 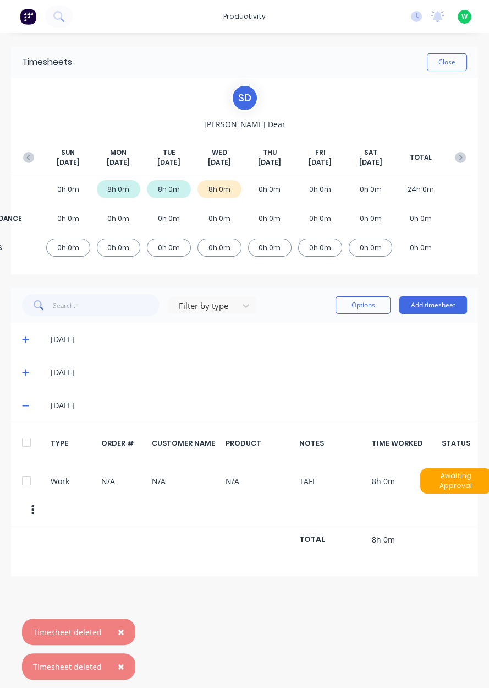 I want to click on img: Factory, so click(x=28, y=17).